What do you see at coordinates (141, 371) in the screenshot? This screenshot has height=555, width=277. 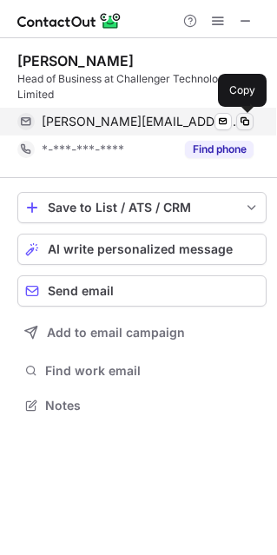 I see `button: Find work email` at bounding box center [141, 371].